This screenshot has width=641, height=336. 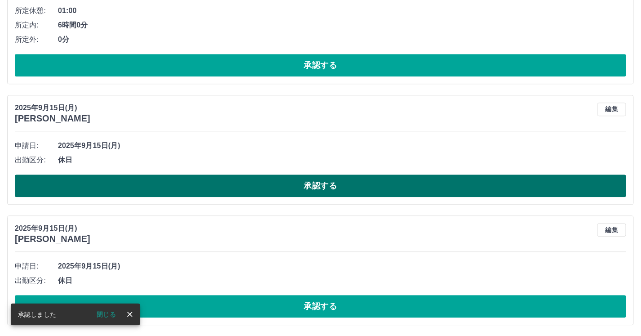 I want to click on span: 01:00, so click(x=342, y=11).